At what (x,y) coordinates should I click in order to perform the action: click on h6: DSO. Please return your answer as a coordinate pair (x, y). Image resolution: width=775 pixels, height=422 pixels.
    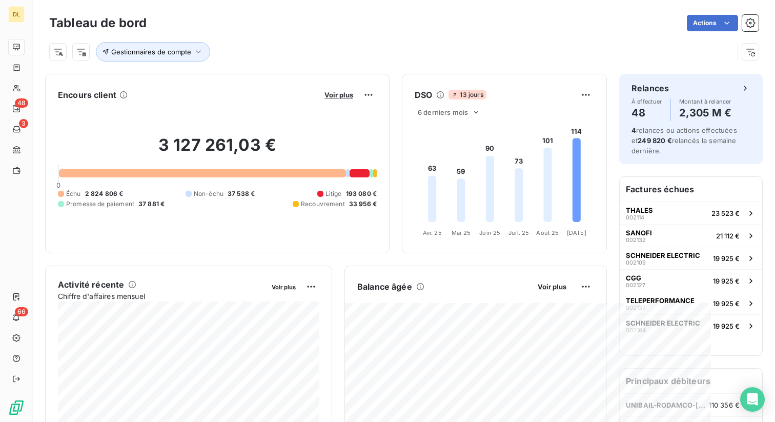
    Looking at the image, I should click on (423, 95).